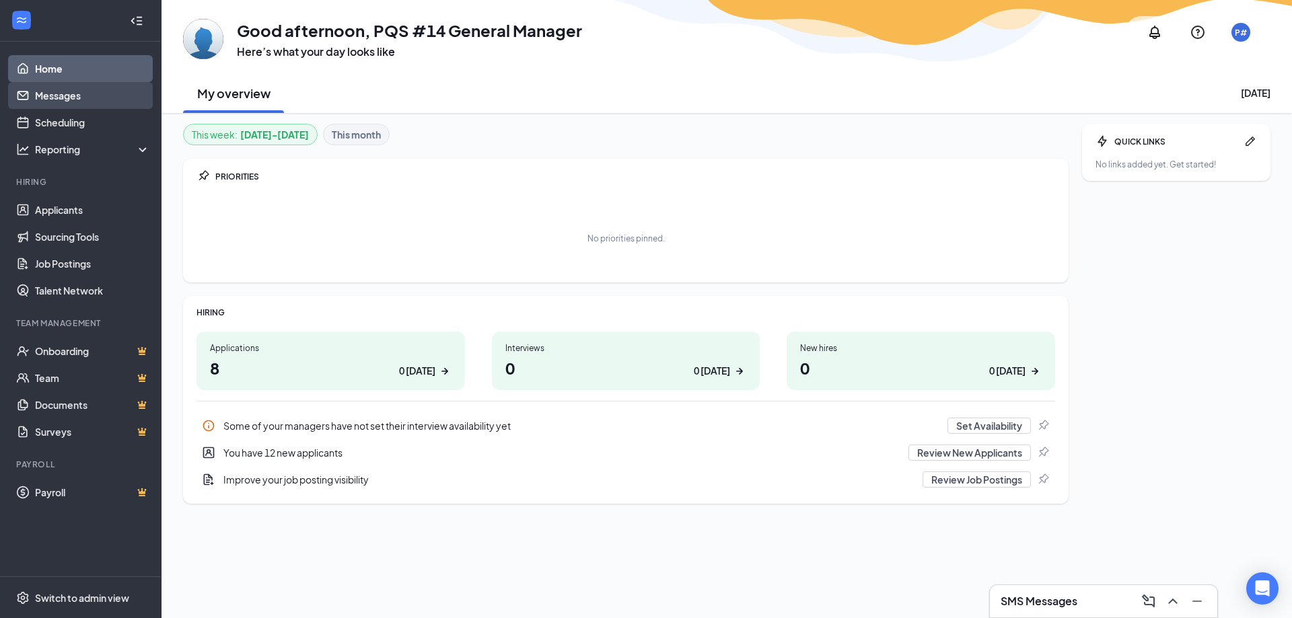  I want to click on svg: QuestionInfo, so click(1198, 32).